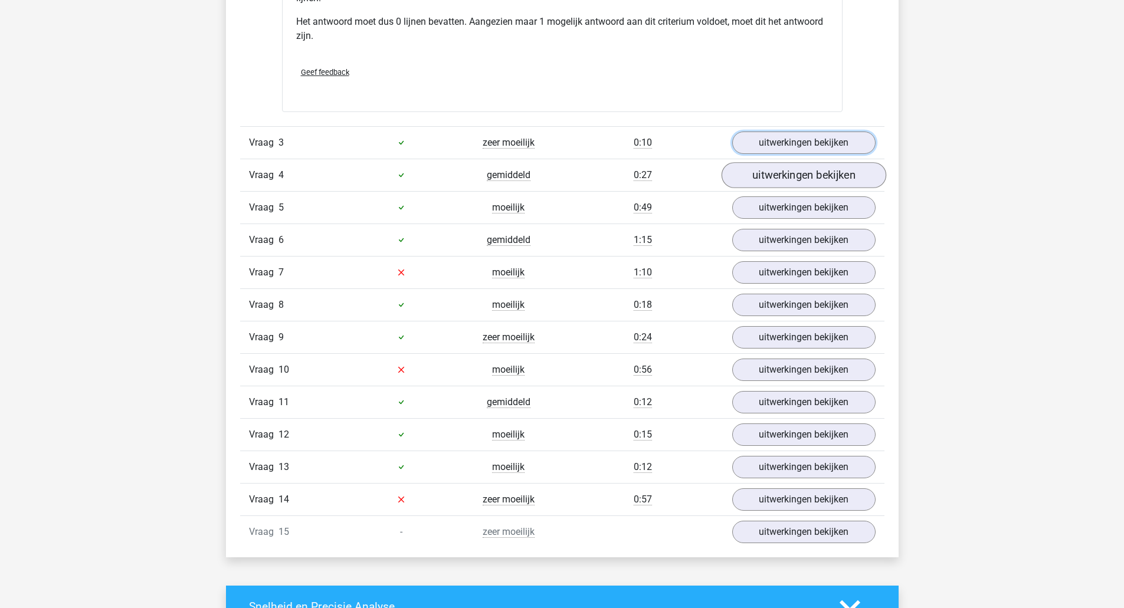 This screenshot has width=1124, height=608. Describe the element at coordinates (642, 435) in the screenshot. I see `span: 0:15` at that location.